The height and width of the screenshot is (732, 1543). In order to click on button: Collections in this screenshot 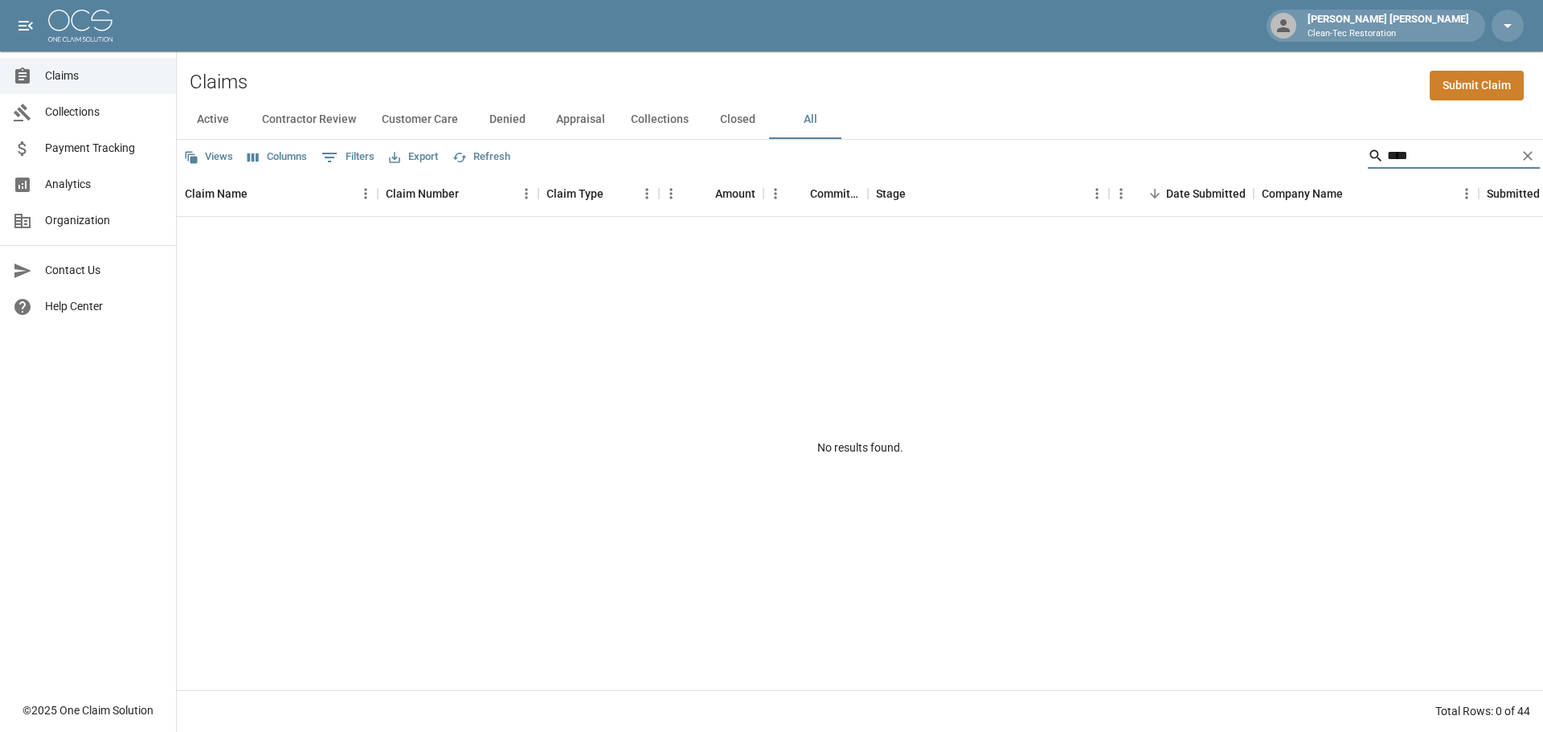, I will do `click(660, 120)`.